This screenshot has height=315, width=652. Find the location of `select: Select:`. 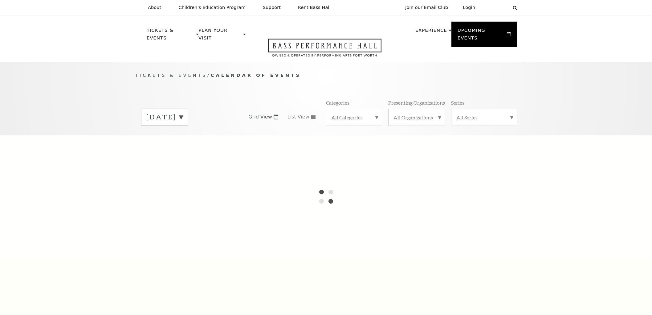

select: Select: is located at coordinates (496, 7).